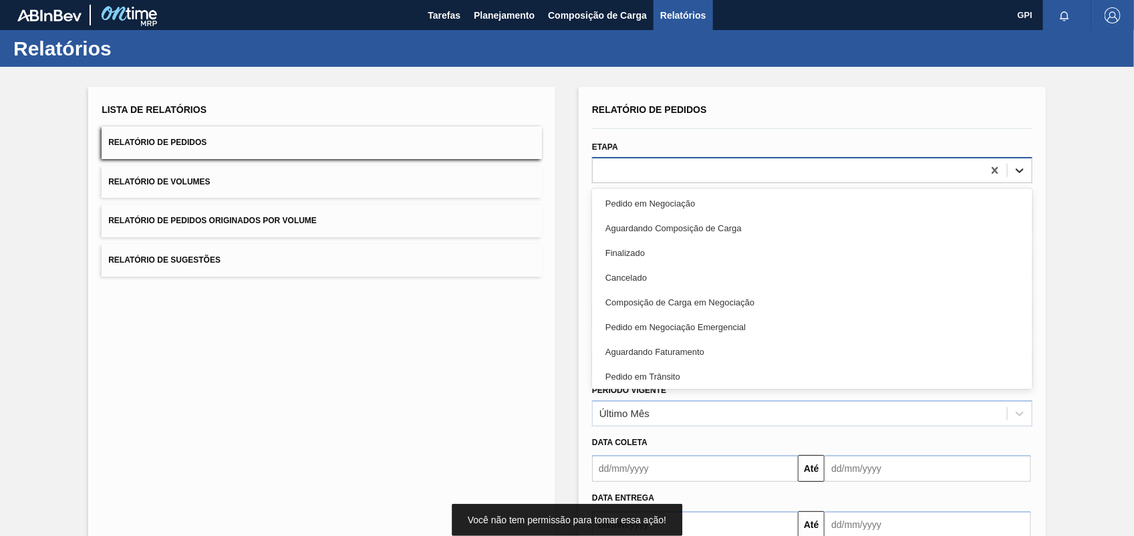 This screenshot has height=536, width=1134. Describe the element at coordinates (444, 15) in the screenshot. I see `span: Tarefas` at that location.